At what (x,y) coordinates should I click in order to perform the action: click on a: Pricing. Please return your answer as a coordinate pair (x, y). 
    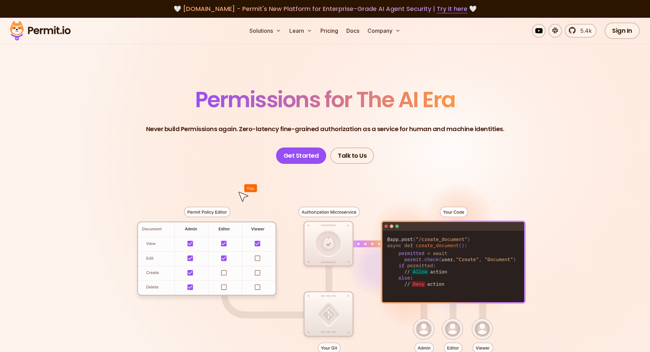
    Looking at the image, I should click on (329, 31).